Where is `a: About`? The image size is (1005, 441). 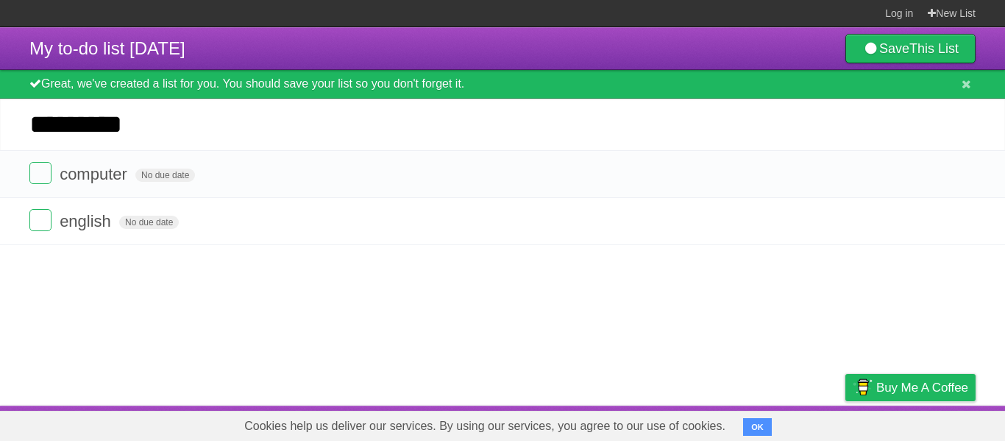 a: About is located at coordinates (665, 423).